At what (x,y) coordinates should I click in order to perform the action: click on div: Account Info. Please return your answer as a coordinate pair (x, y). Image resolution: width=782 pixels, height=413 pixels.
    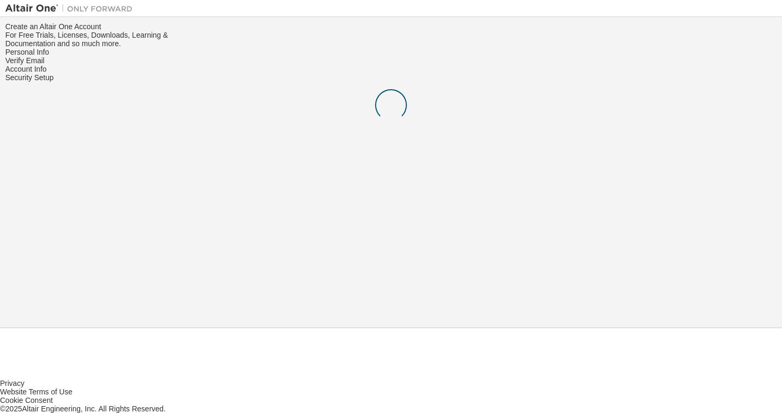
    Looking at the image, I should click on (391, 69).